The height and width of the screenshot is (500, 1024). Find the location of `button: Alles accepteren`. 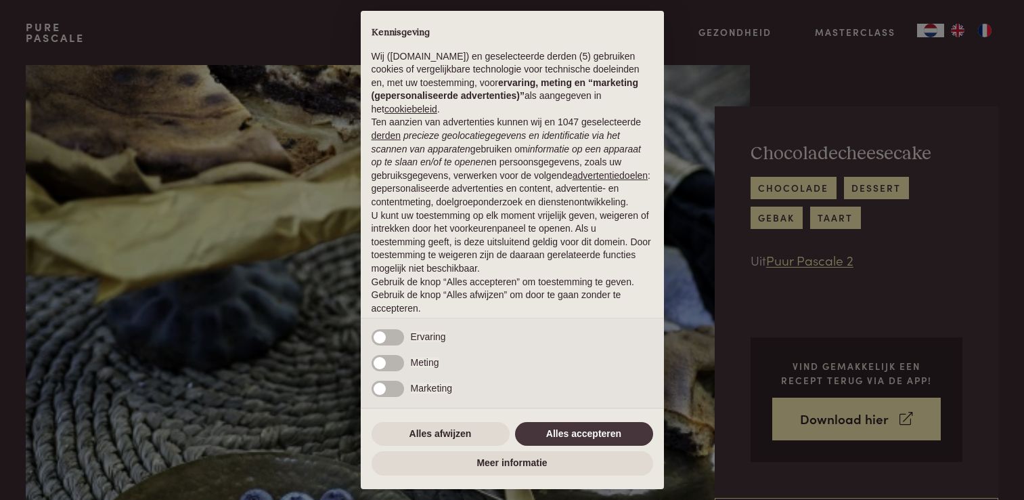

button: Alles accepteren is located at coordinates (584, 434).